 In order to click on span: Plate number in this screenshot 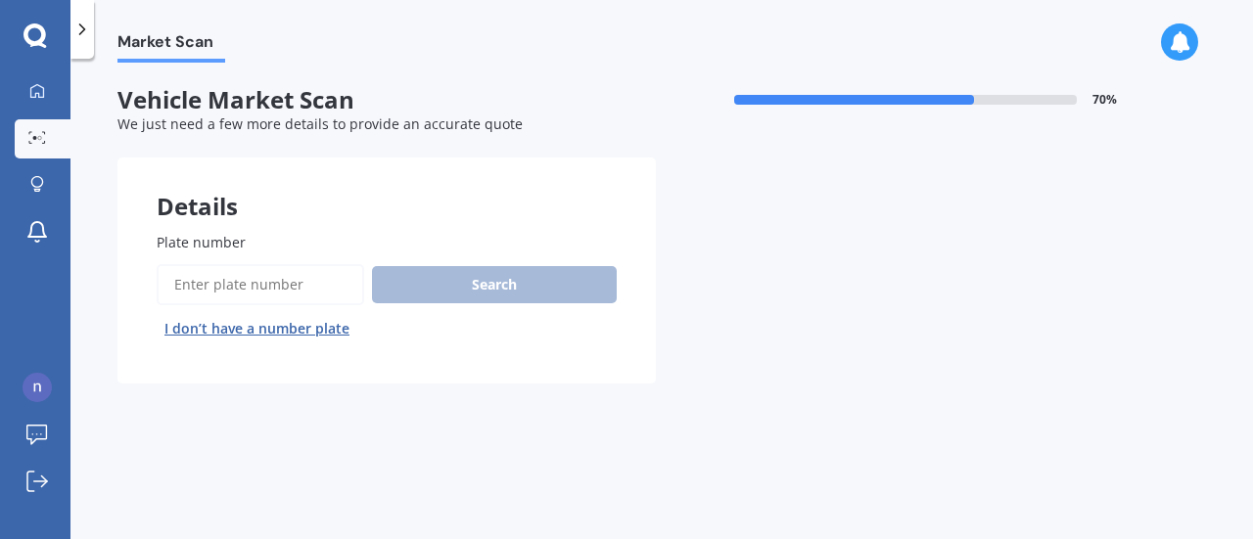, I will do `click(201, 242)`.